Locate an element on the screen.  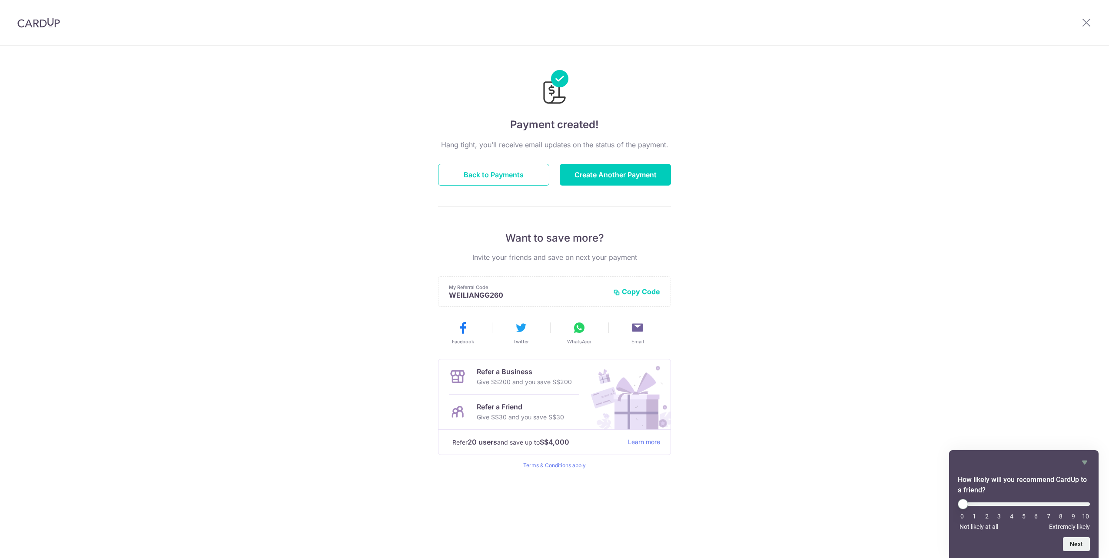
button: Next question is located at coordinates (1076, 544).